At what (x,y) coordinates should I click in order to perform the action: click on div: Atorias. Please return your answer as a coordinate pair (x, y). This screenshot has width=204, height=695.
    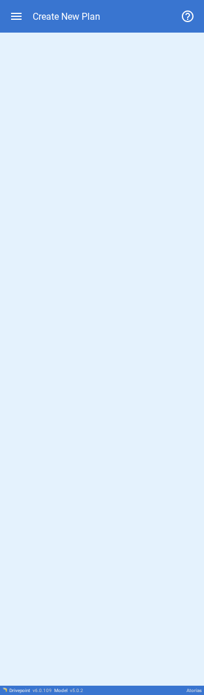
    Looking at the image, I should click on (194, 691).